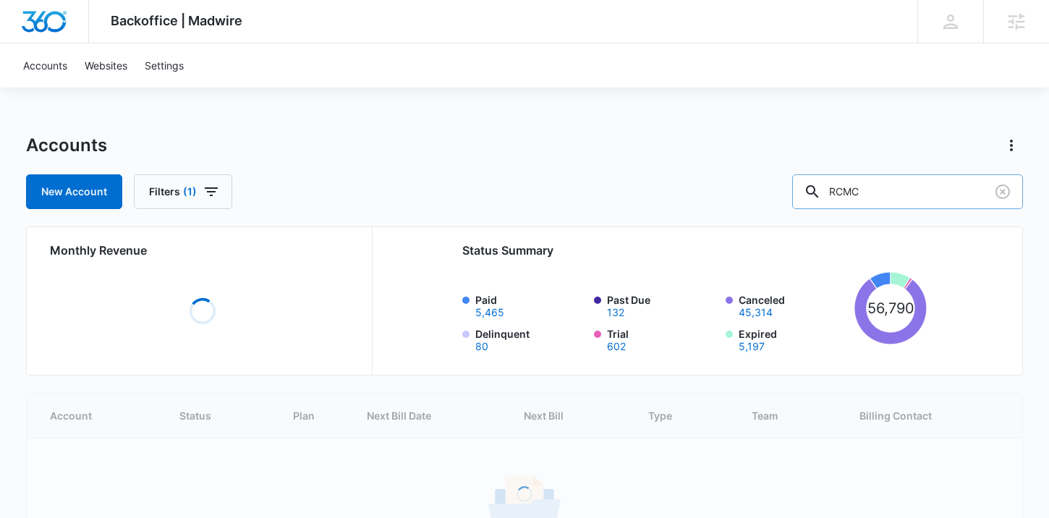 The width and height of the screenshot is (1049, 518). Describe the element at coordinates (530, 305) in the screenshot. I see `label: Paid` at that location.